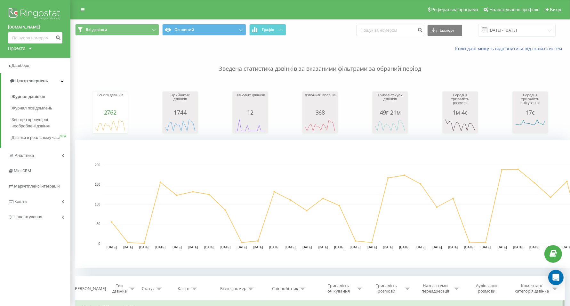 Image resolution: width=570 pixels, height=306 pixels. Describe the element at coordinates (268, 30) in the screenshot. I see `span: Графік` at that location.